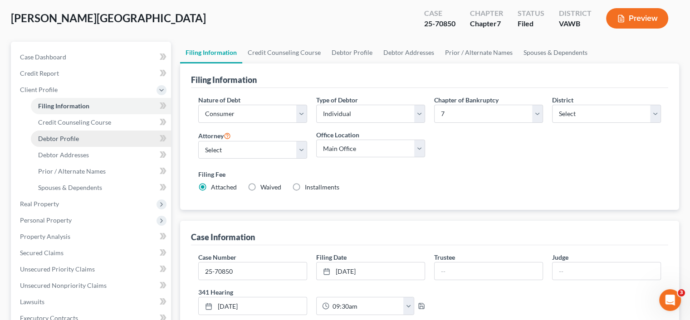 The width and height of the screenshot is (690, 320). I want to click on div: Filing Information, so click(224, 80).